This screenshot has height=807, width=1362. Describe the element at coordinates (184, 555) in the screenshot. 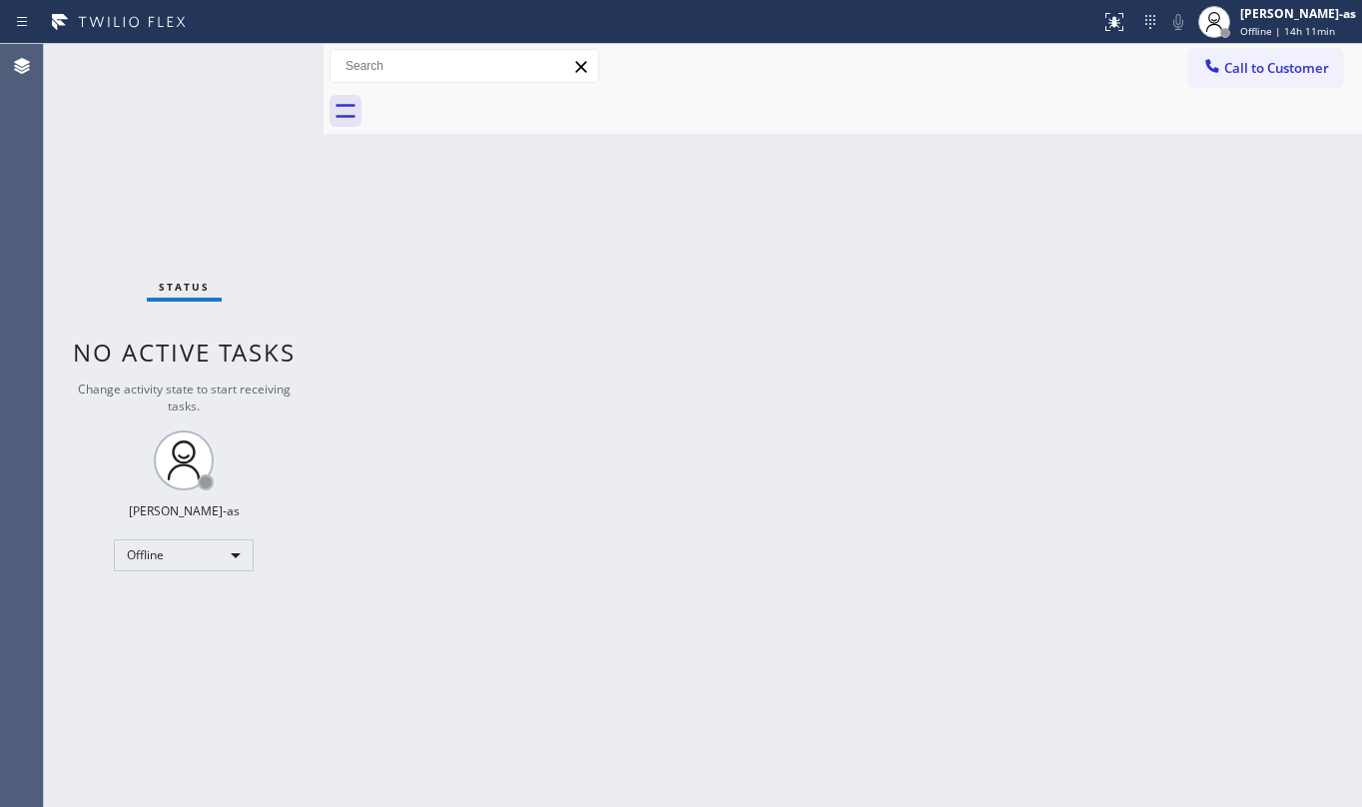

I see `div: Offline` at that location.